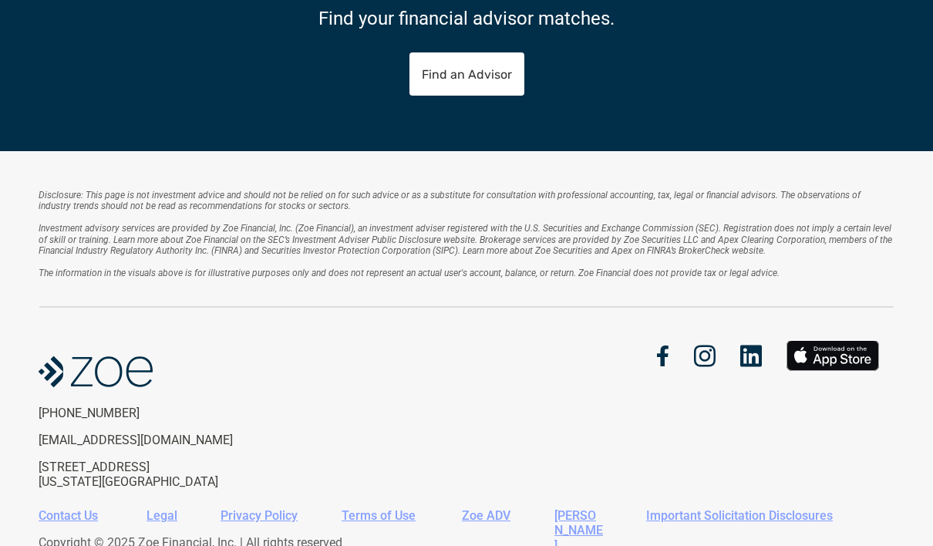 The image size is (933, 546). I want to click on p: Find an Advisor, so click(467, 74).